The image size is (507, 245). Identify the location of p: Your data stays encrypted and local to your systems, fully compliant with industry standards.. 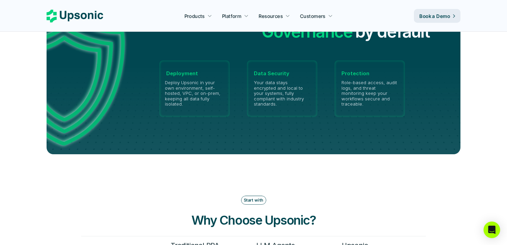
(282, 93).